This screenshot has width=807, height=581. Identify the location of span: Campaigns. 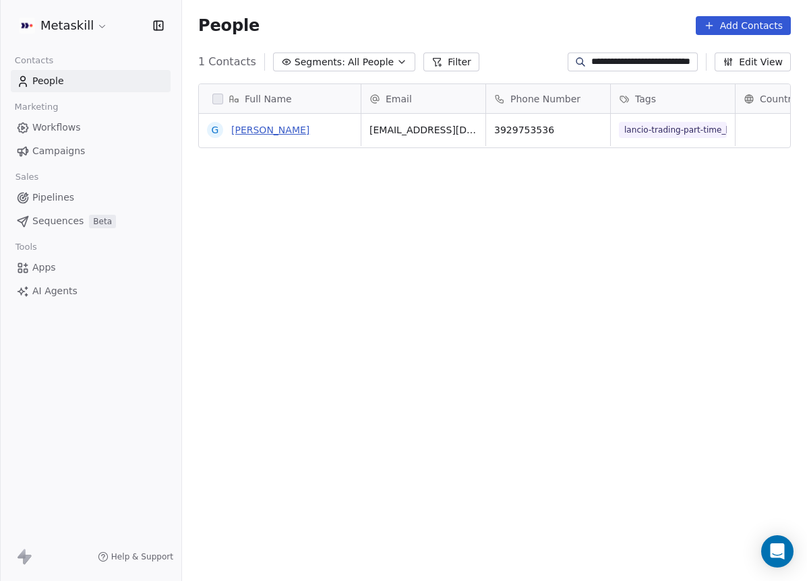
(59, 151).